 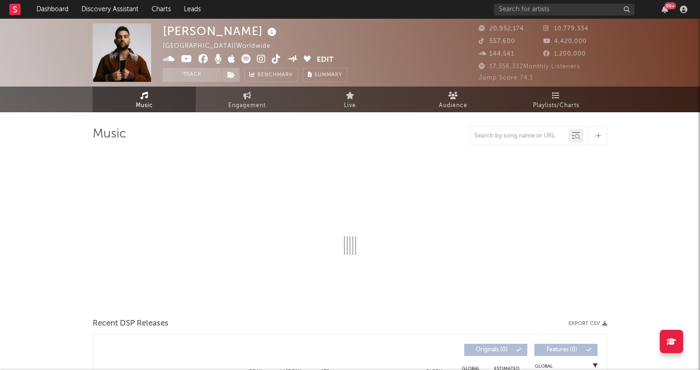 What do you see at coordinates (144, 99) in the screenshot?
I see `a: Music` at bounding box center [144, 99].